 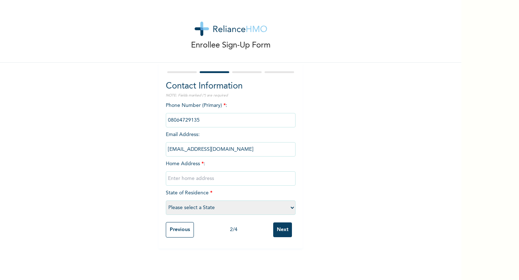 I want to click on span: Email Address :, so click(x=231, y=142).